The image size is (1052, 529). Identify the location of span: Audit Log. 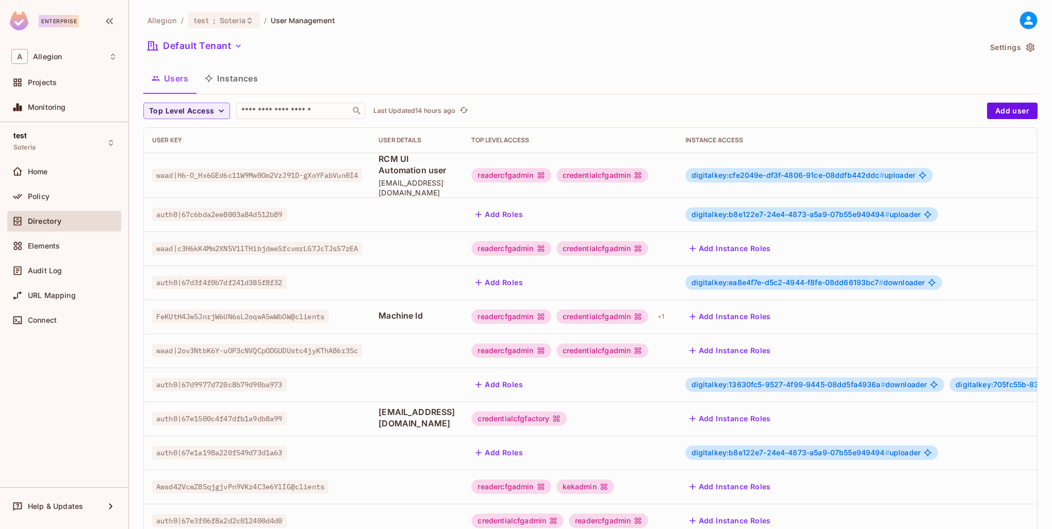
(45, 271).